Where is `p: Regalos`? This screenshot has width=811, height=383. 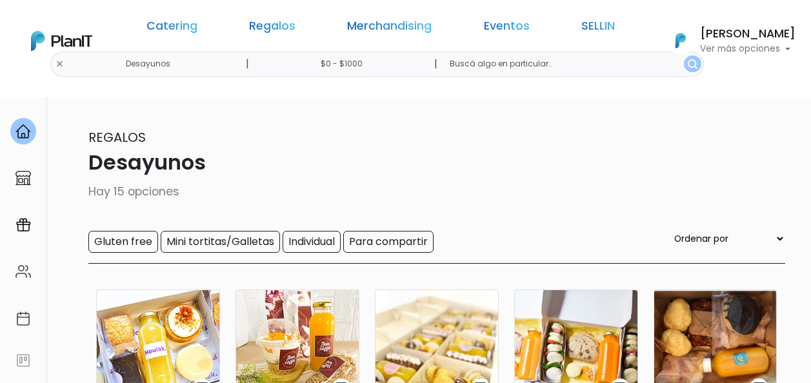 p: Regalos is located at coordinates (406, 137).